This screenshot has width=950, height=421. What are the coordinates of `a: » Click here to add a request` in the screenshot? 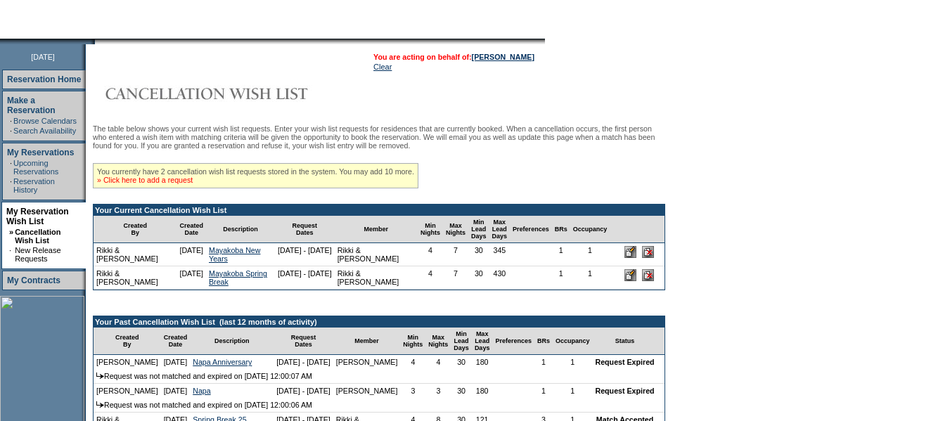 It's located at (145, 180).